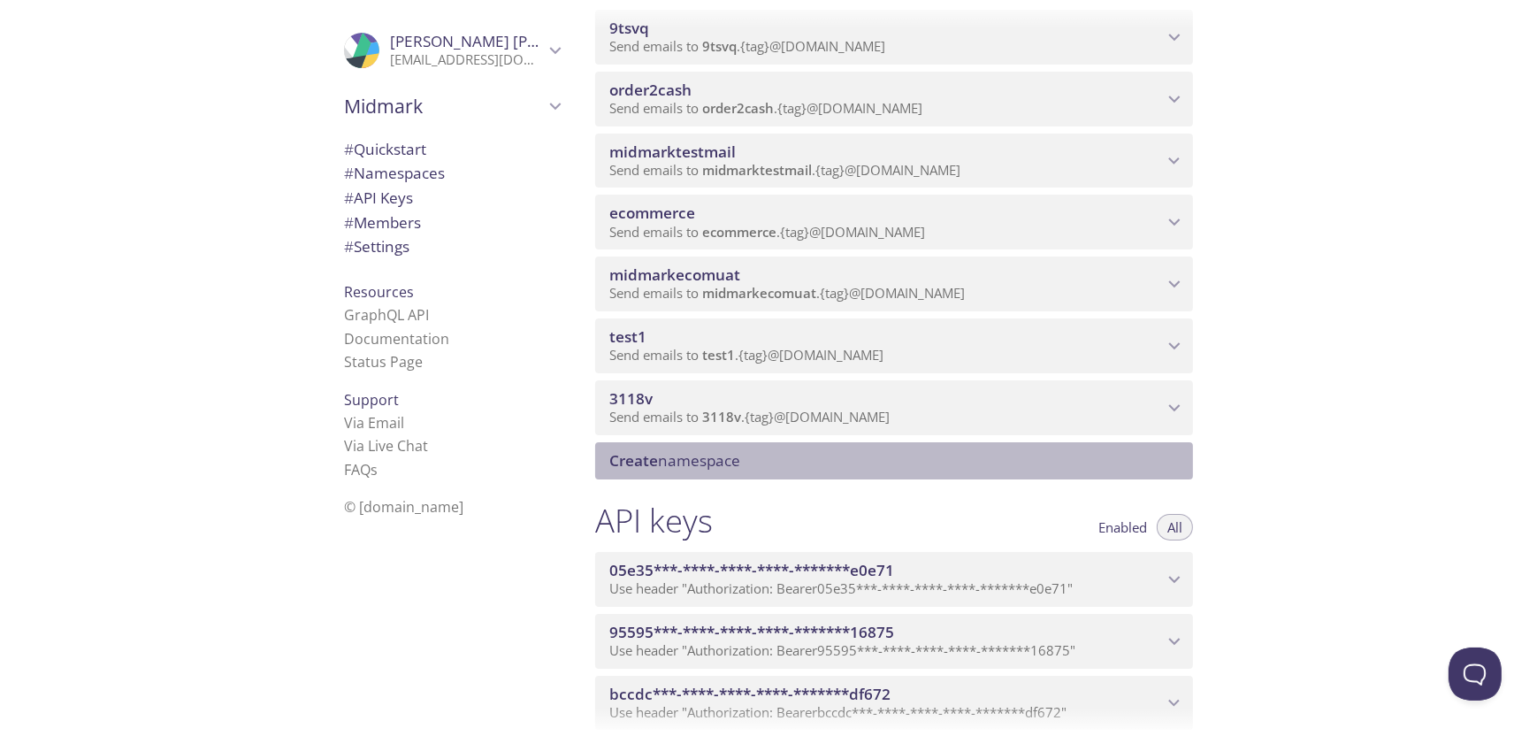  What do you see at coordinates (1174, 527) in the screenshot?
I see `button: All` at bounding box center [1174, 527].